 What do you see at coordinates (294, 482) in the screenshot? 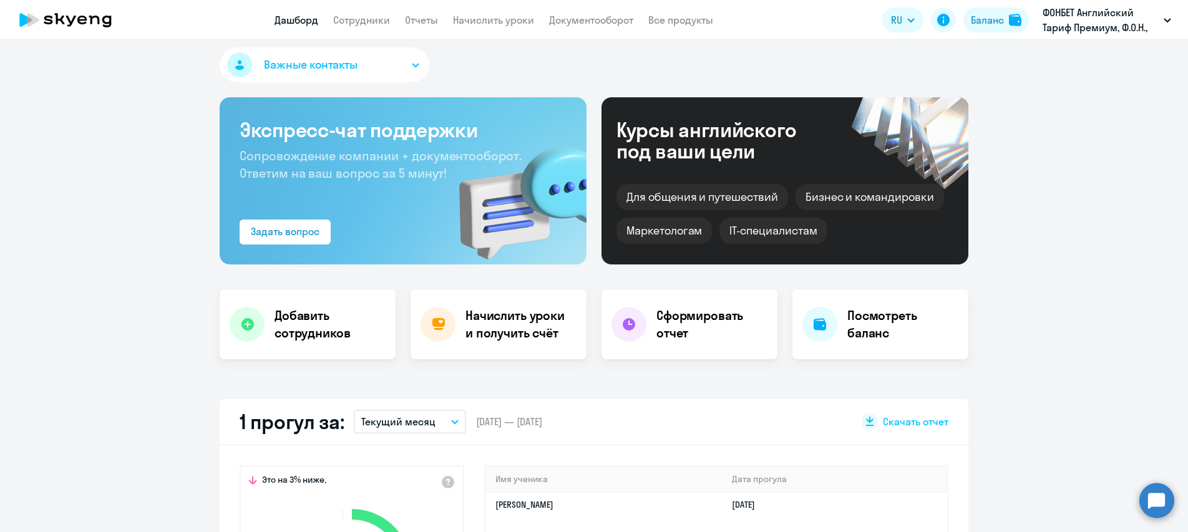
I see `span: Это на 3% ниже,` at bounding box center [294, 482].